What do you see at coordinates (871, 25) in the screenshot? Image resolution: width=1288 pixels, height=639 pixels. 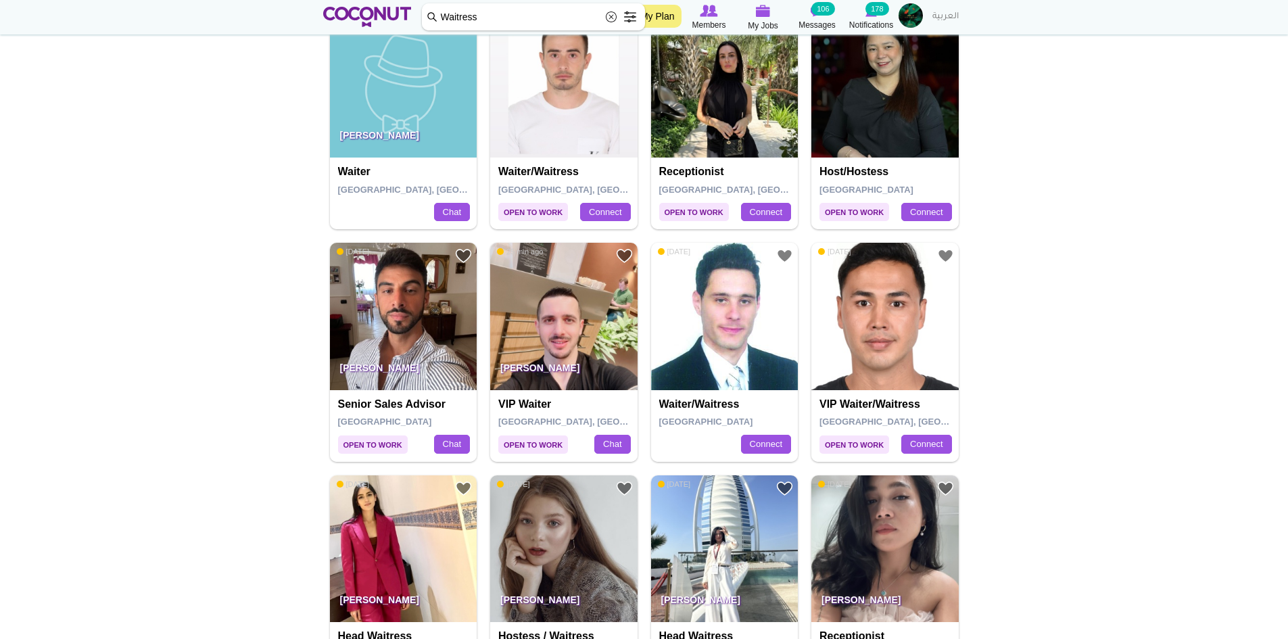 I see `span: Notifications` at bounding box center [871, 25].